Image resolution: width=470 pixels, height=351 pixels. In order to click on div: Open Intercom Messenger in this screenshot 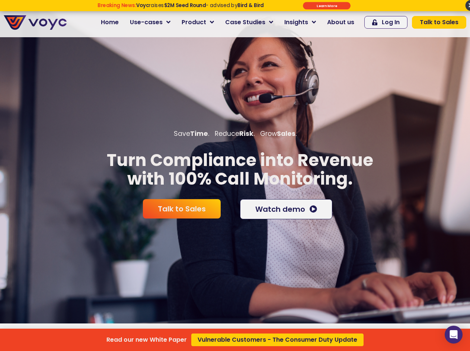, I will do `click(454, 335)`.